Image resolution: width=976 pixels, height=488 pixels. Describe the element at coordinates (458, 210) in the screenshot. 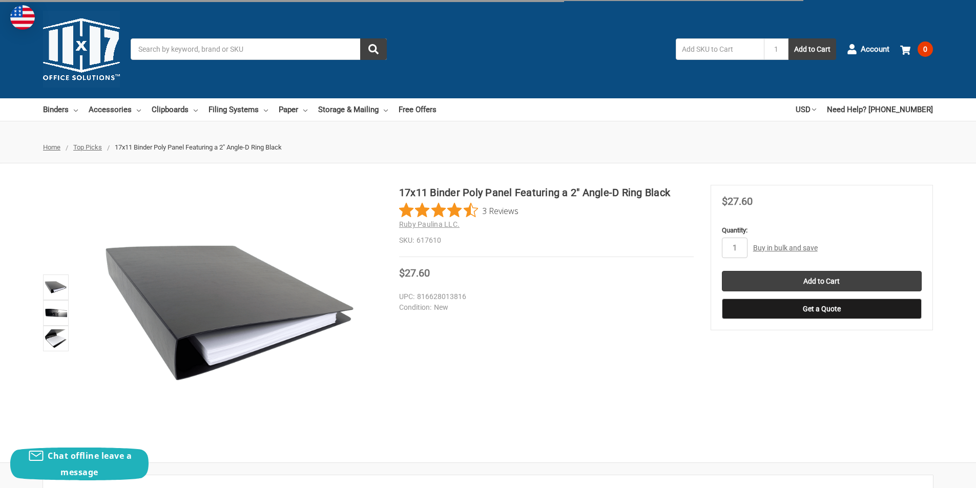

I see `button: Rated 4.3 out of 5 stars from 3 reviews. Jump to reviews.` at that location.